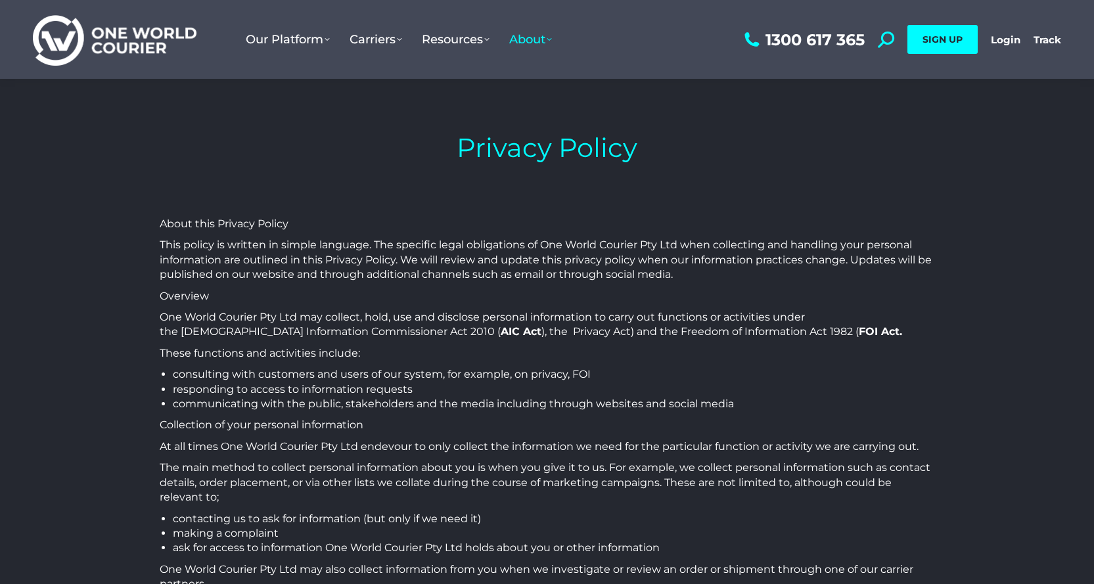 Image resolution: width=1094 pixels, height=584 pixels. Describe the element at coordinates (455, 39) in the screenshot. I see `span: Resources` at that location.